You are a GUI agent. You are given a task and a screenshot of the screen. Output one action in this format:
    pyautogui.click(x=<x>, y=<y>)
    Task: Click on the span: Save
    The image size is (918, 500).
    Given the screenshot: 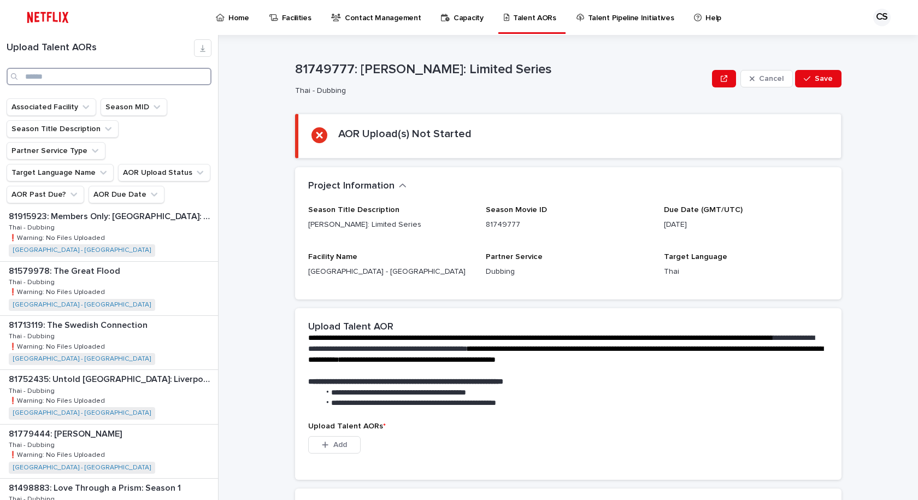 What is the action you would take?
    pyautogui.click(x=823, y=79)
    